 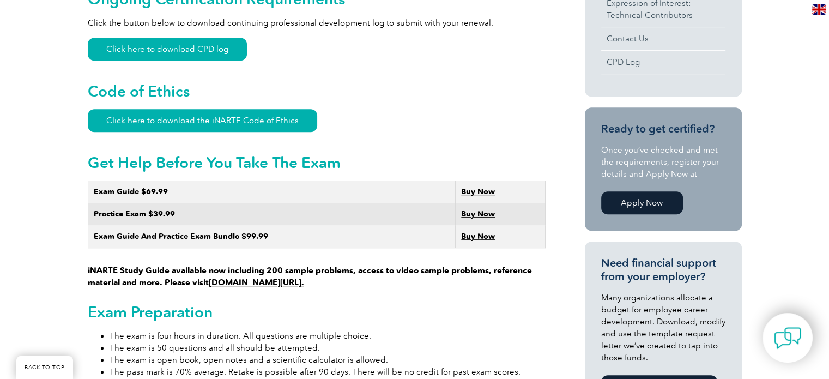 I want to click on li: The exam is 50 questions and all should be attempted., so click(x=328, y=348).